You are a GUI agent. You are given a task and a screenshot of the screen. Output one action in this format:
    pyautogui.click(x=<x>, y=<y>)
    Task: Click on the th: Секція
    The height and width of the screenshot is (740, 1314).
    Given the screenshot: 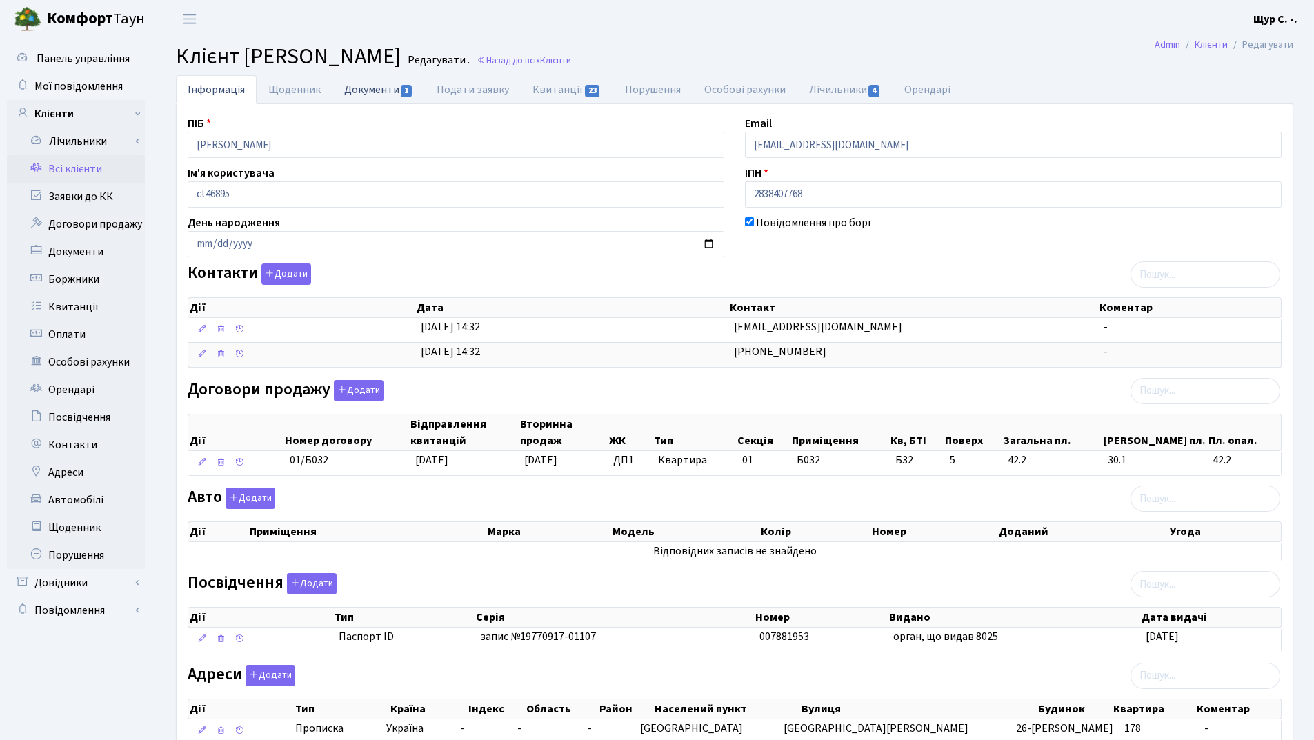 What is the action you would take?
    pyautogui.click(x=763, y=432)
    